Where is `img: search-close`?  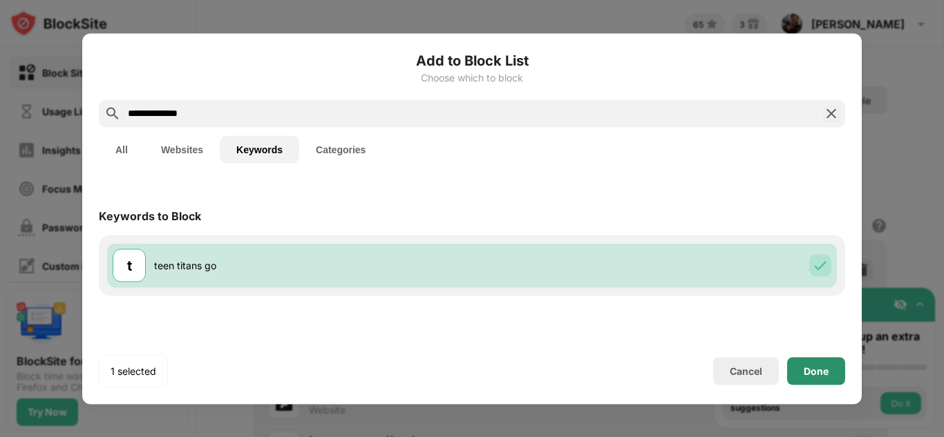
img: search-close is located at coordinates (831, 113).